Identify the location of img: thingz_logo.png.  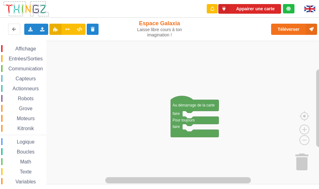
(26, 9).